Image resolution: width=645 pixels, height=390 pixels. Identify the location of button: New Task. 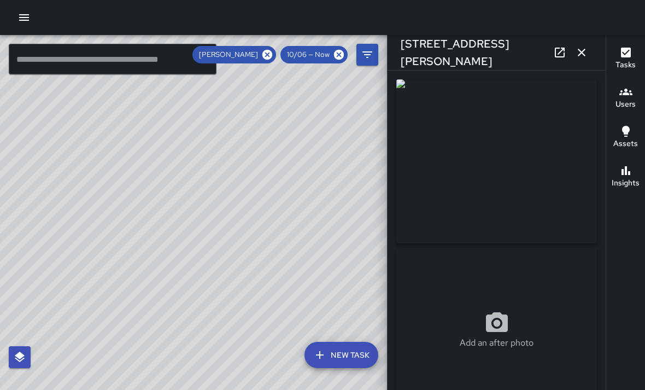
(341, 355).